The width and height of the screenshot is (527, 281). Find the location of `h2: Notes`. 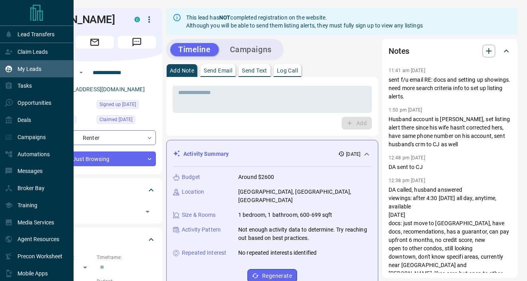

h2: Notes is located at coordinates (399, 51).